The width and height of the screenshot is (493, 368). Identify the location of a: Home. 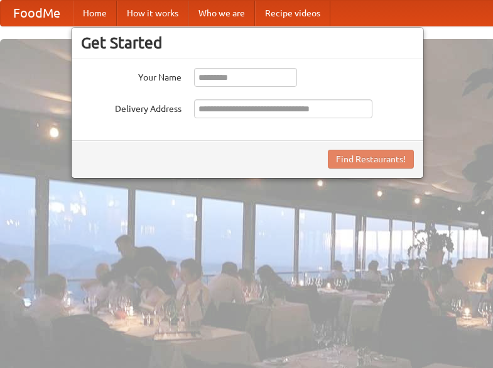
(95, 13).